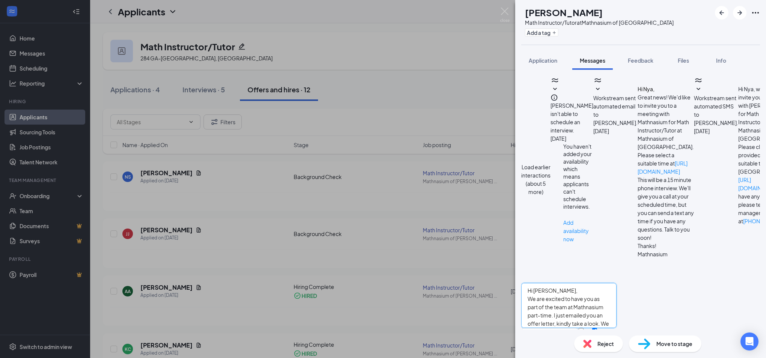  Describe the element at coordinates (684, 60) in the screenshot. I see `span: Files` at that location.